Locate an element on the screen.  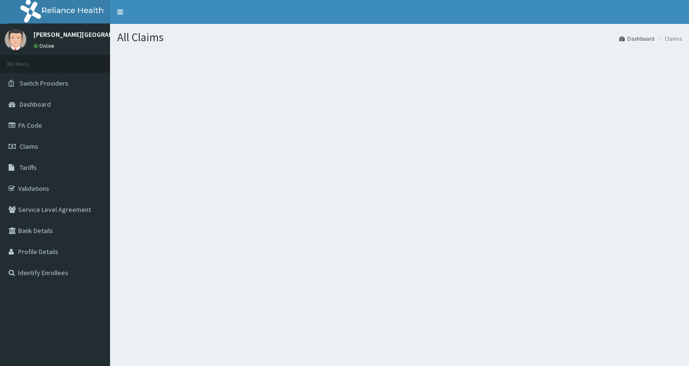
span: Tariffs is located at coordinates (28, 167).